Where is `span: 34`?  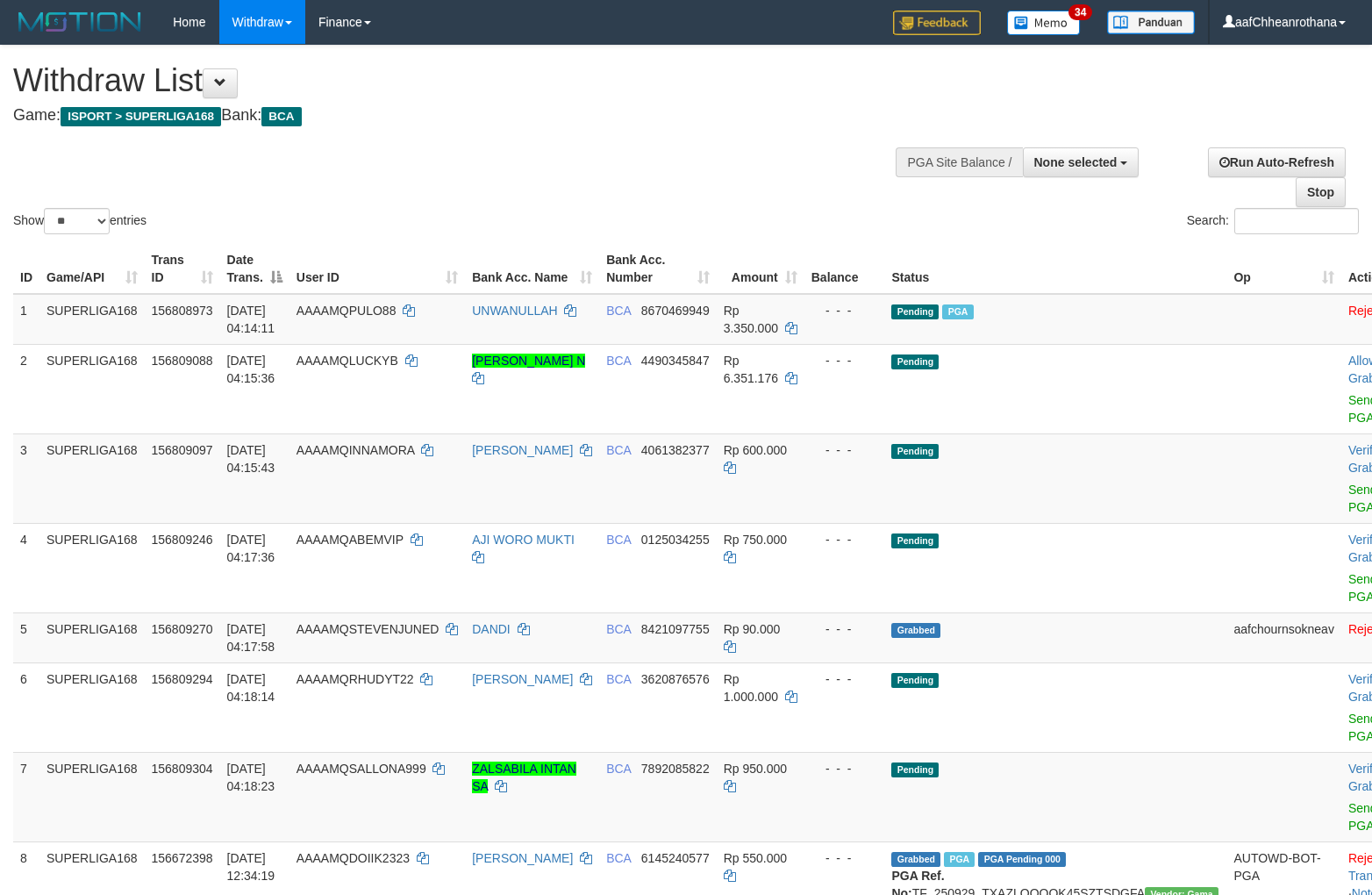
span: 34 is located at coordinates (1080, 12).